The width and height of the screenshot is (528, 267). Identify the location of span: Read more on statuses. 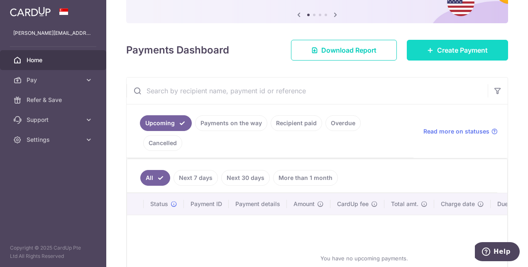
(456, 132).